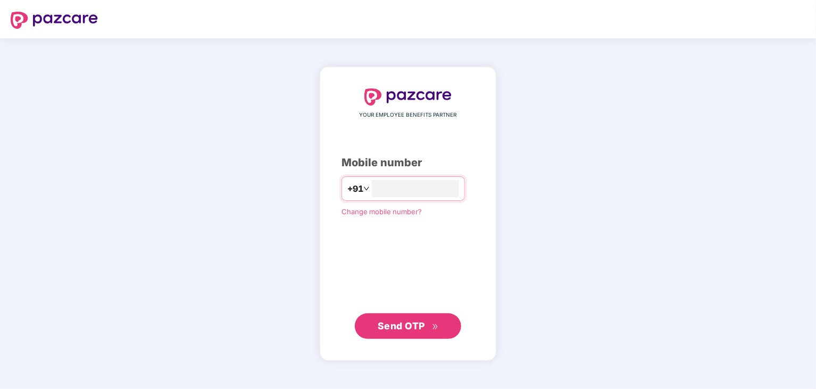  I want to click on div: Mobile number, so click(408, 162).